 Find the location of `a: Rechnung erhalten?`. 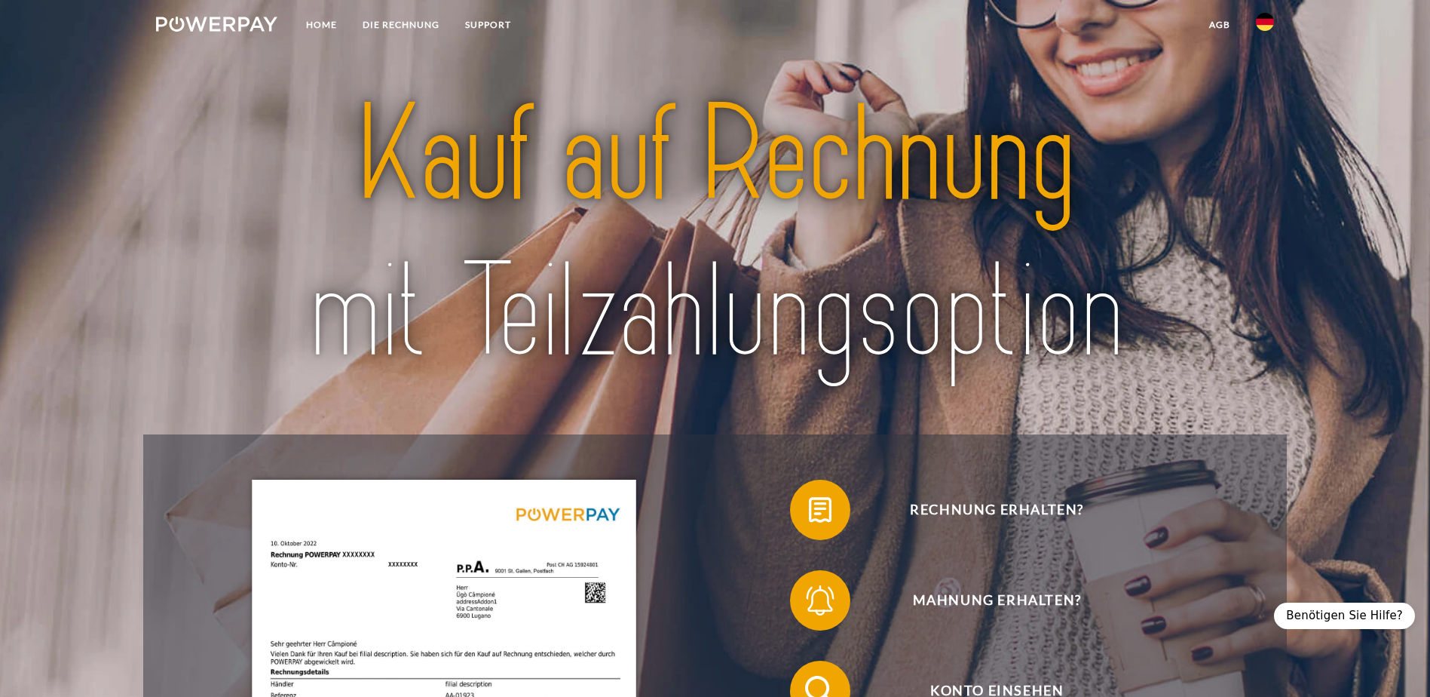

a: Rechnung erhalten? is located at coordinates (986, 510).